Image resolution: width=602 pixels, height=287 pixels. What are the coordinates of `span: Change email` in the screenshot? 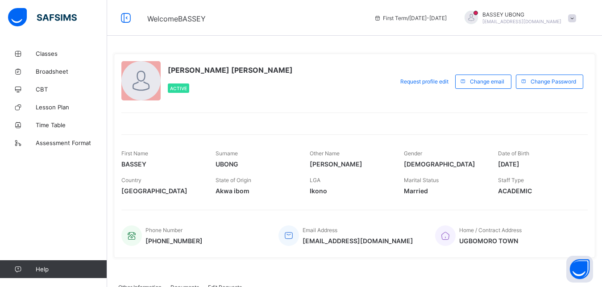 It's located at (487, 81).